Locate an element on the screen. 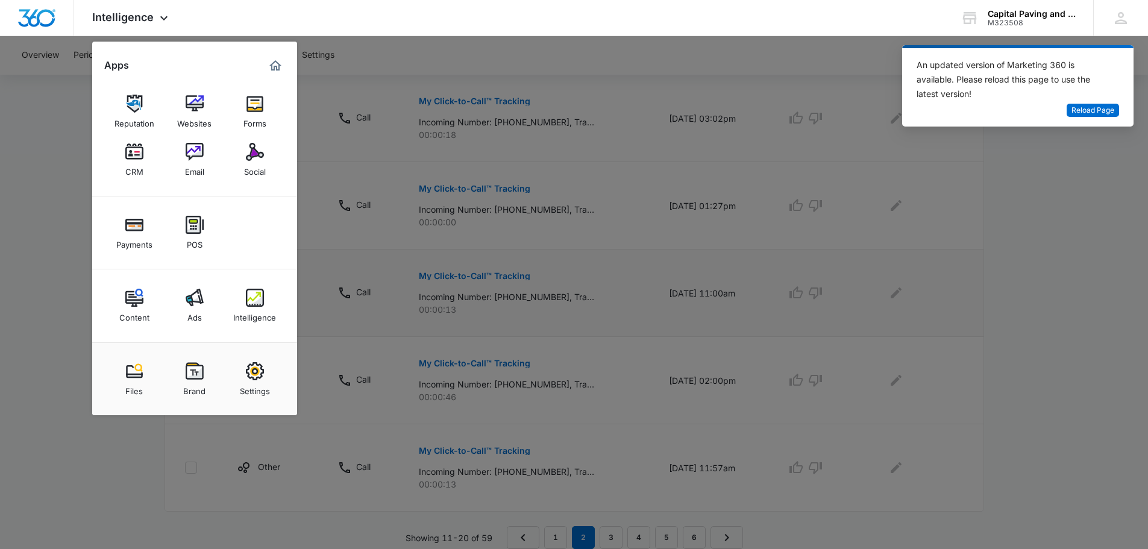 Image resolution: width=1148 pixels, height=549 pixels. div: Content is located at coordinates (134, 315).